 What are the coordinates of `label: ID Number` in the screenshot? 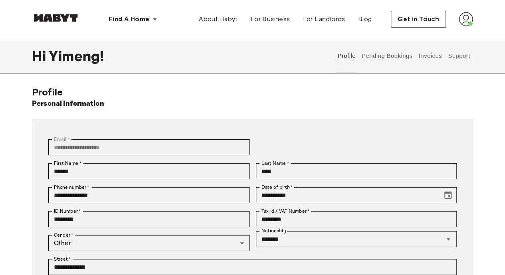 It's located at (67, 211).